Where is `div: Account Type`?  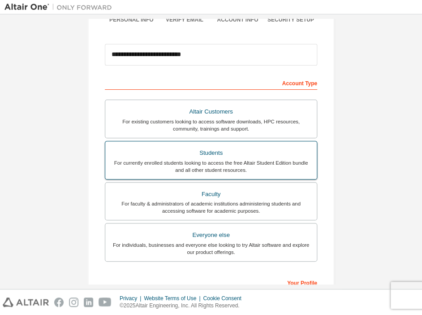 div: Account Type is located at coordinates (211, 82).